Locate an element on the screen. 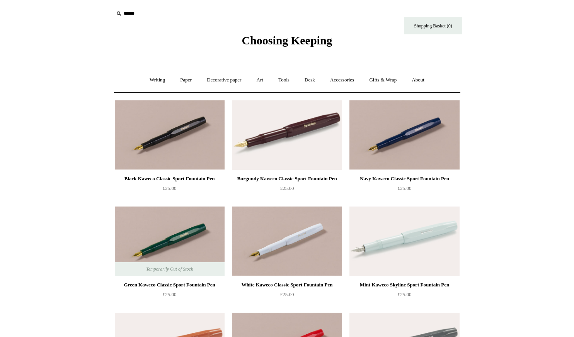 This screenshot has height=337, width=574. a: Gifts & Wrap is located at coordinates (382, 80).